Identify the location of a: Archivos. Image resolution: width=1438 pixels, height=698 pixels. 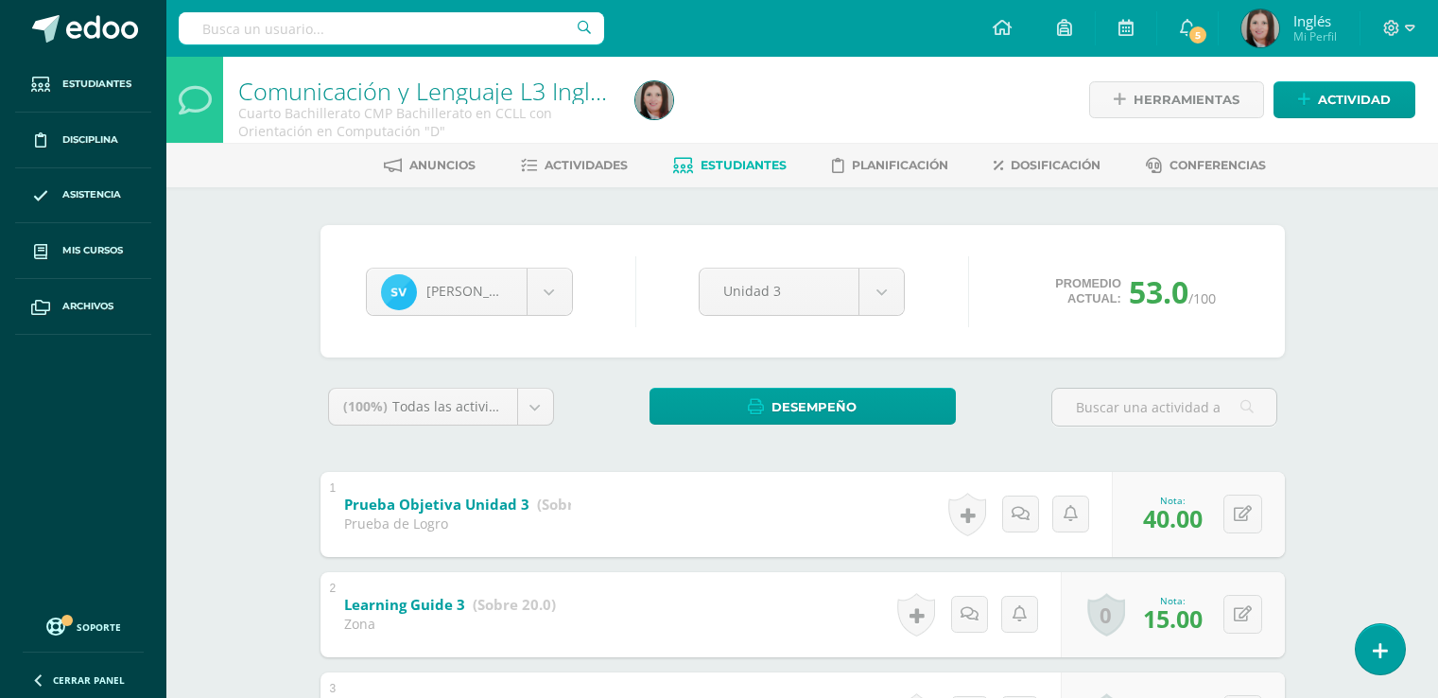
(83, 306).